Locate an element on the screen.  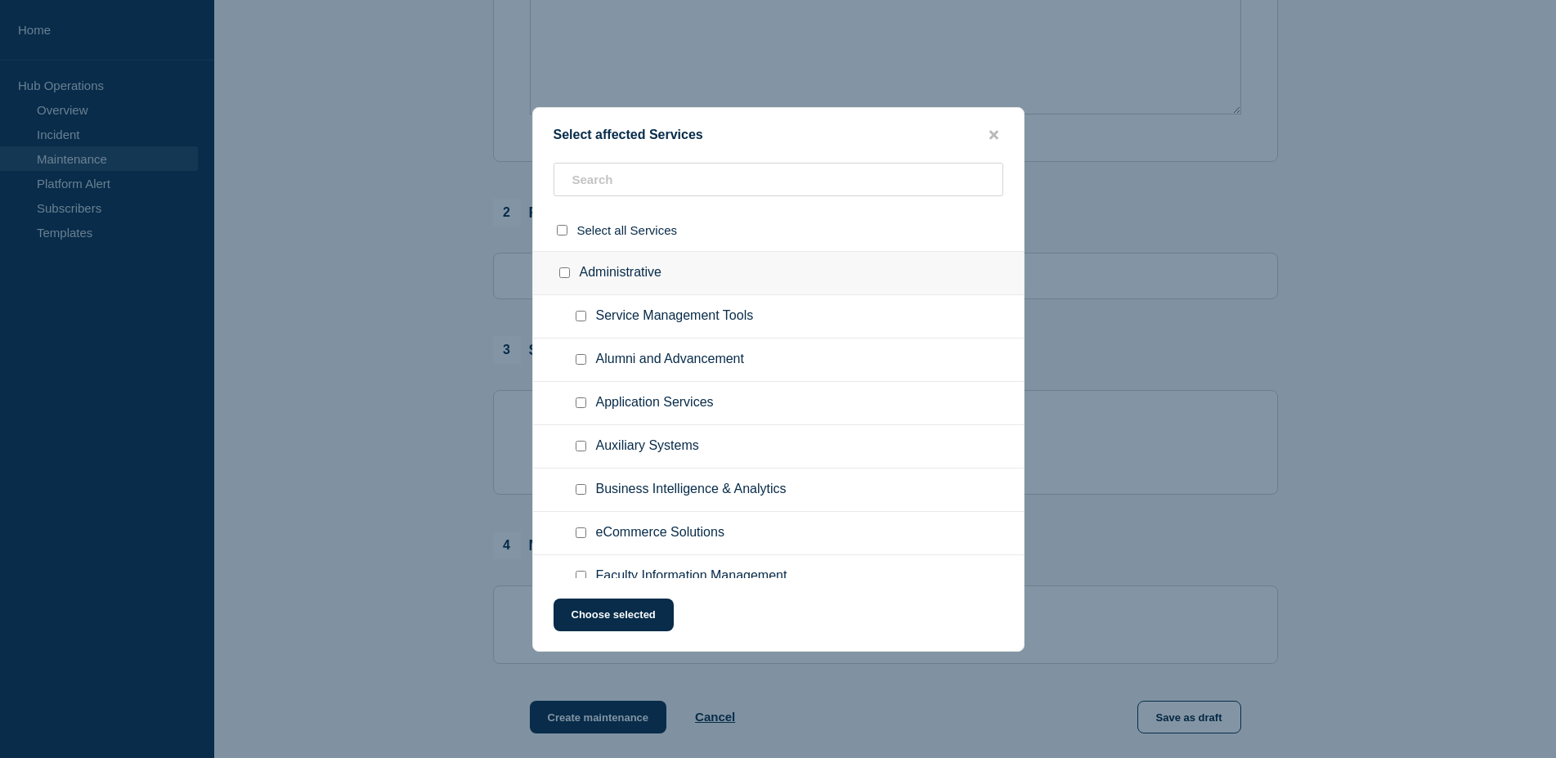
span: Faculty Information Management is located at coordinates (692, 576).